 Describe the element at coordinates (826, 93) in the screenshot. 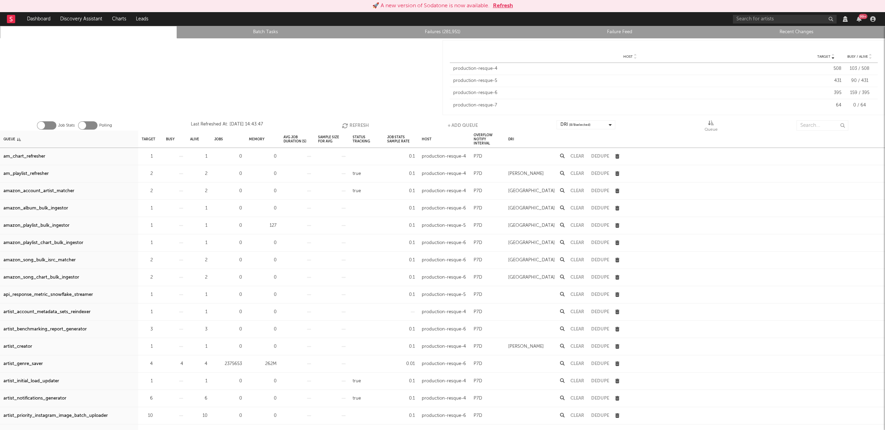

I see `div: 395` at that location.